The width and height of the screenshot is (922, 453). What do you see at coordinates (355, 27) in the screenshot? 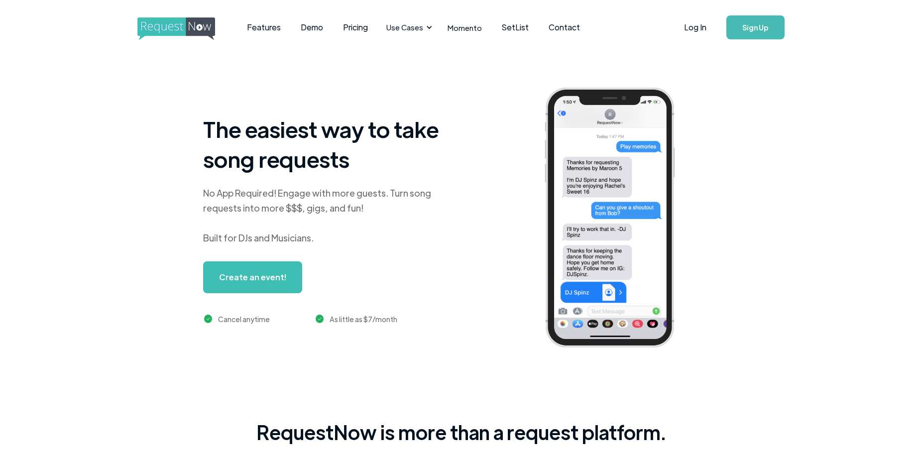
I see `a: Pricing` at bounding box center [355, 27].